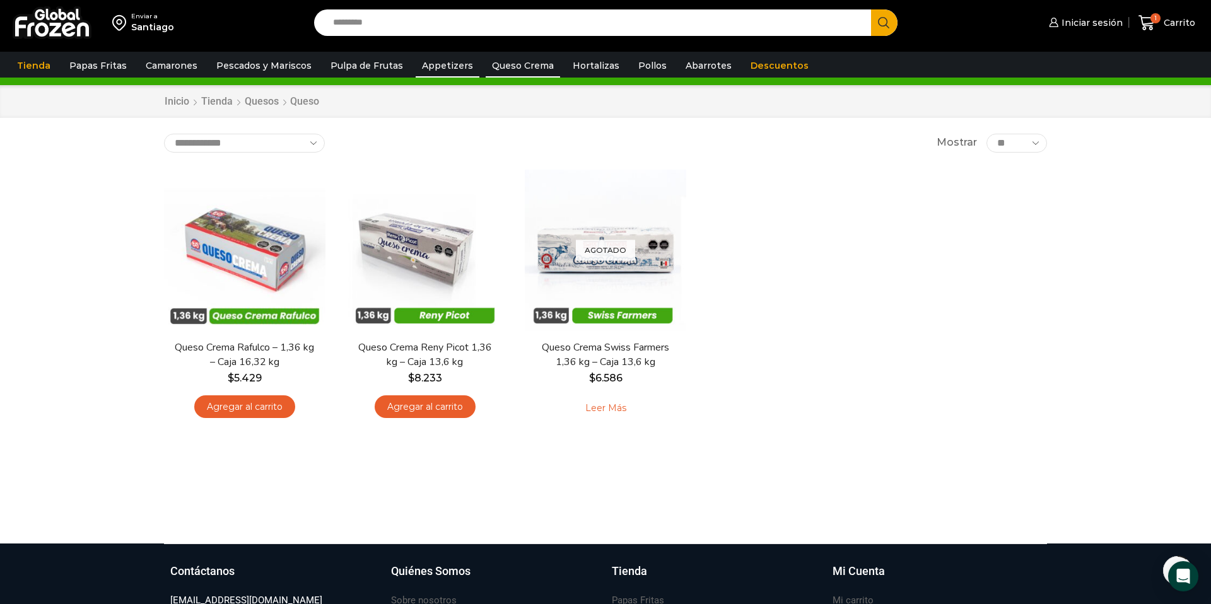 The height and width of the screenshot is (604, 1211). Describe the element at coordinates (305, 101) in the screenshot. I see `h1: Queso` at that location.